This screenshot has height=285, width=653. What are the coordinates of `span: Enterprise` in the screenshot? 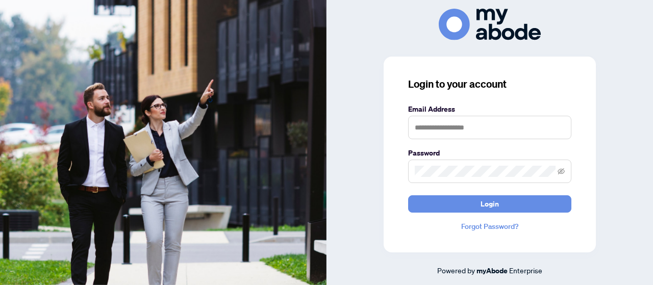 It's located at (526, 271).